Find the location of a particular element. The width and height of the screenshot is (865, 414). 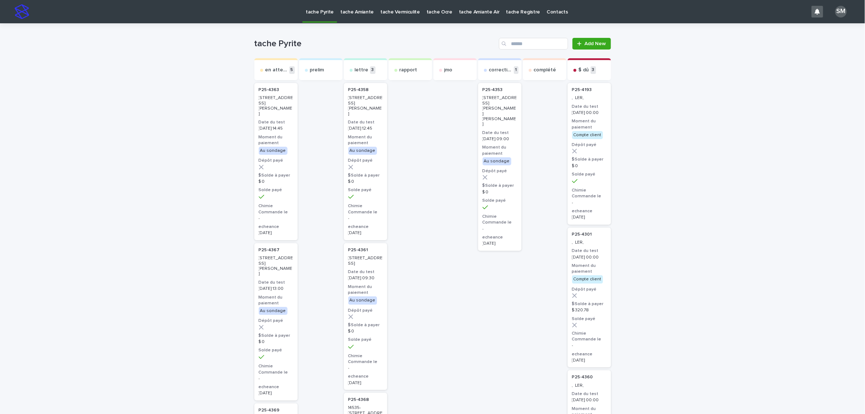

p: $ 320.78 is located at coordinates (589, 310).